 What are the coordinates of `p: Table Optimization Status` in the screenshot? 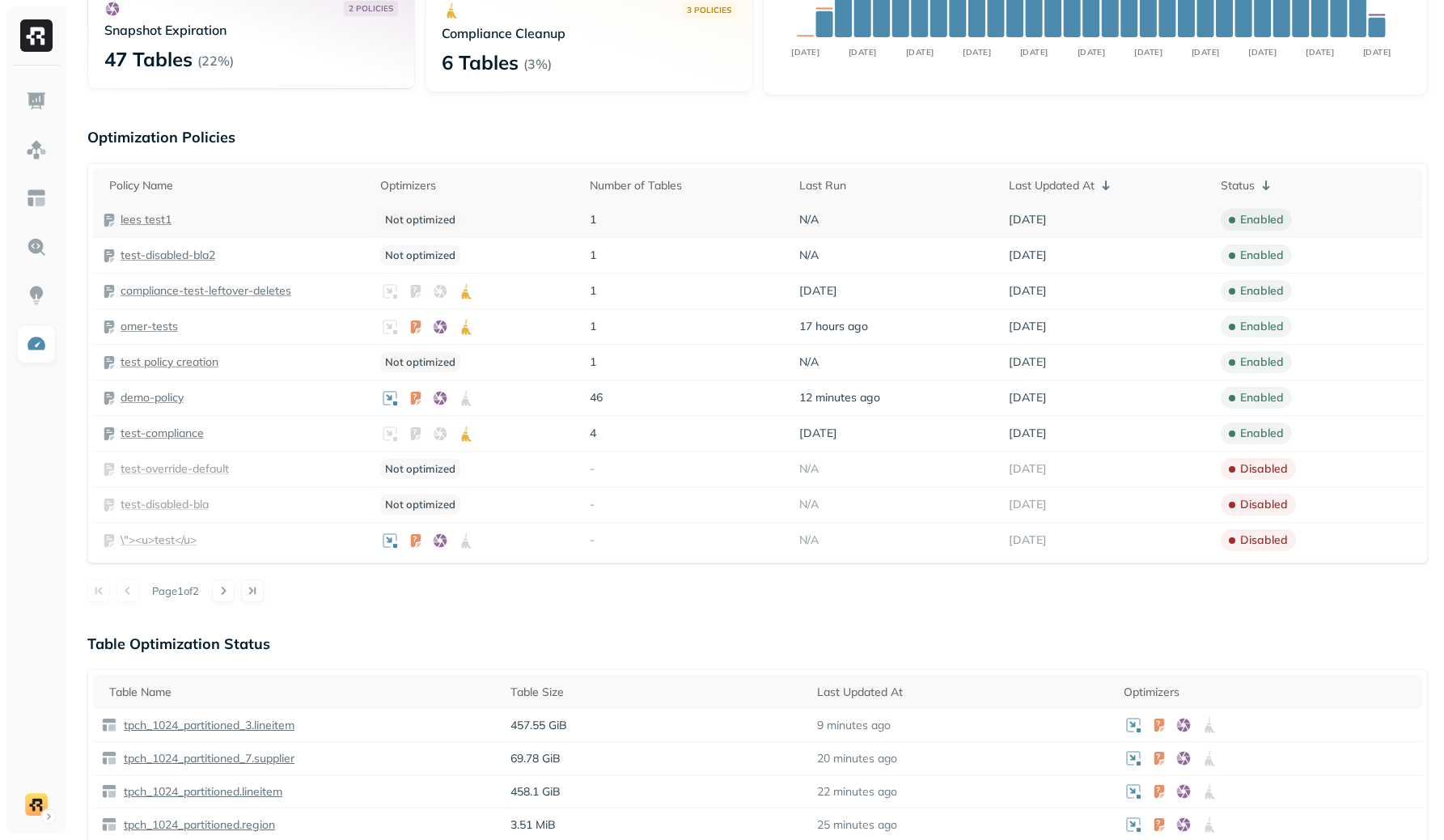 It's located at (757, 643).